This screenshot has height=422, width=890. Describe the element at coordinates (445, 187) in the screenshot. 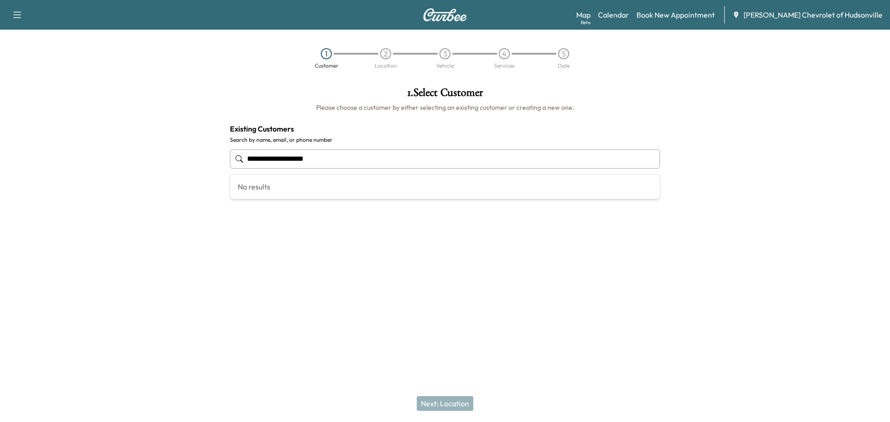

I see `div: No results` at that location.